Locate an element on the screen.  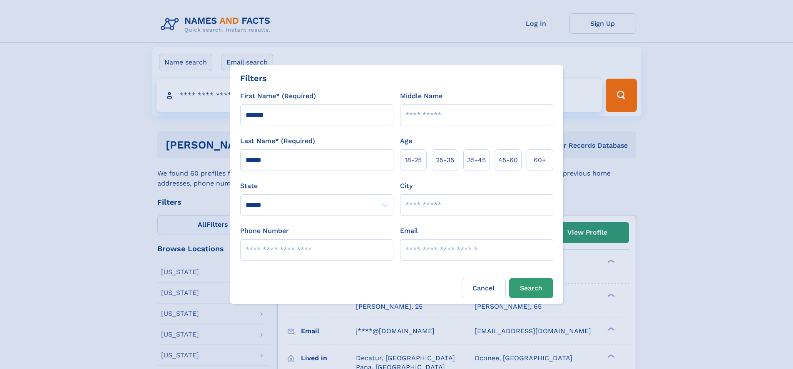
div: Filters is located at coordinates (253, 78).